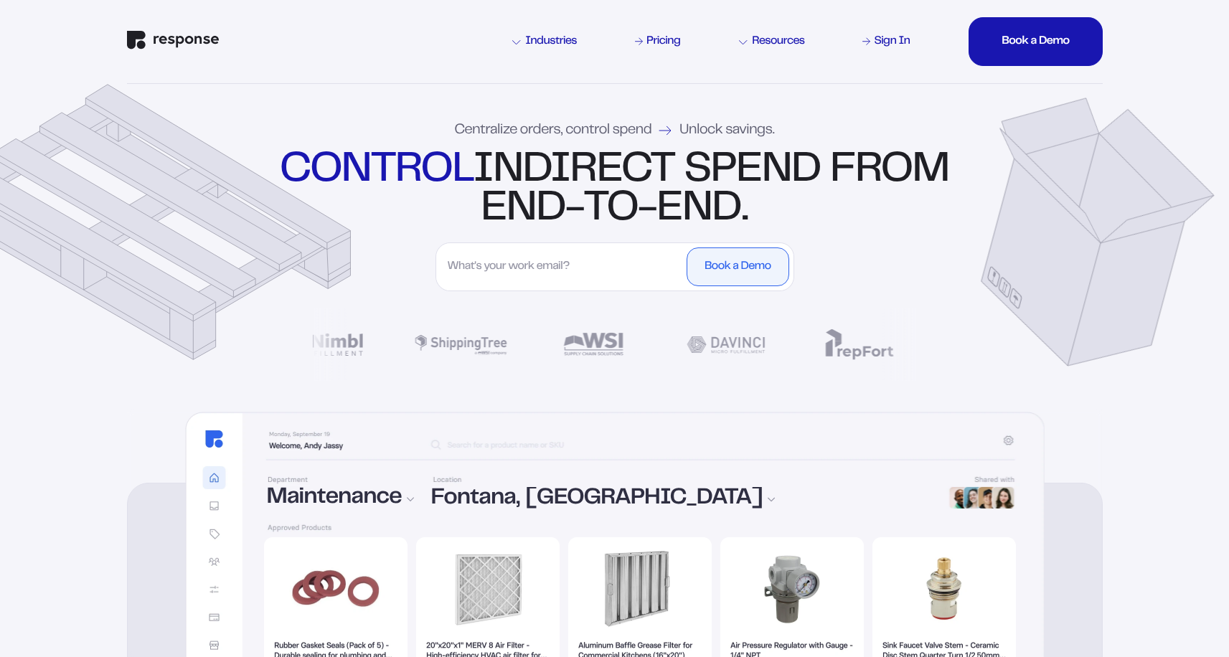 This screenshot has width=1229, height=657. I want to click on a: Response Home, so click(173, 42).